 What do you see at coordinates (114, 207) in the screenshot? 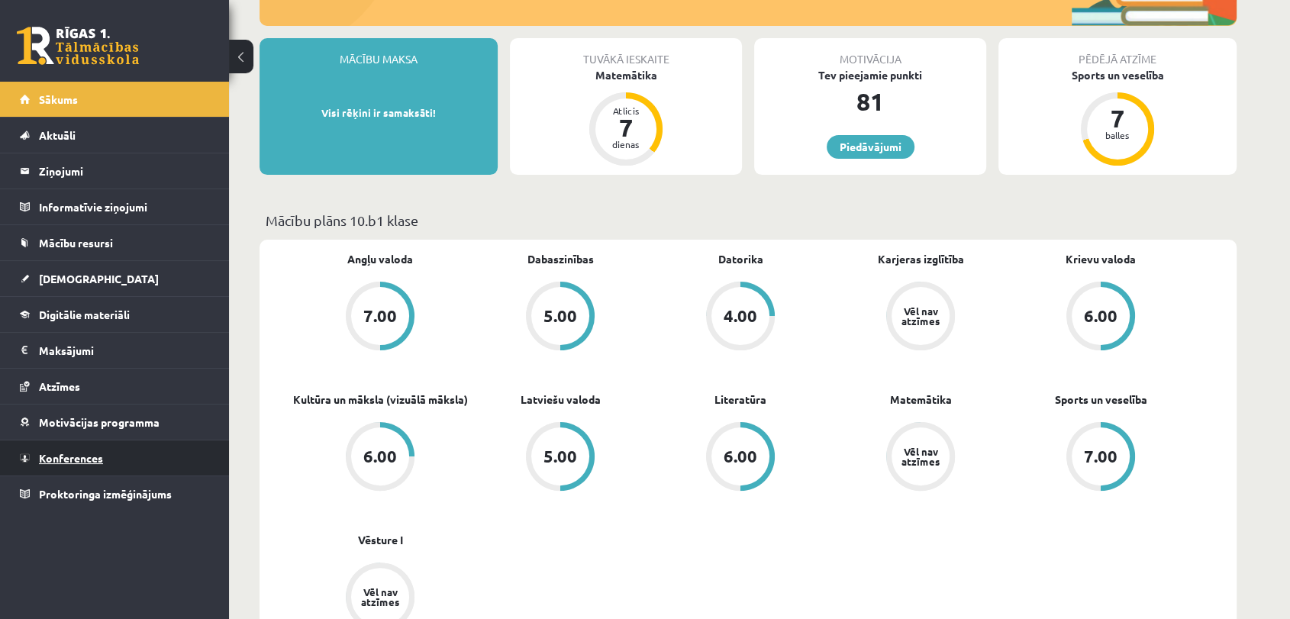
I see `a: Informatīvie ziņojumi` at bounding box center [114, 207].